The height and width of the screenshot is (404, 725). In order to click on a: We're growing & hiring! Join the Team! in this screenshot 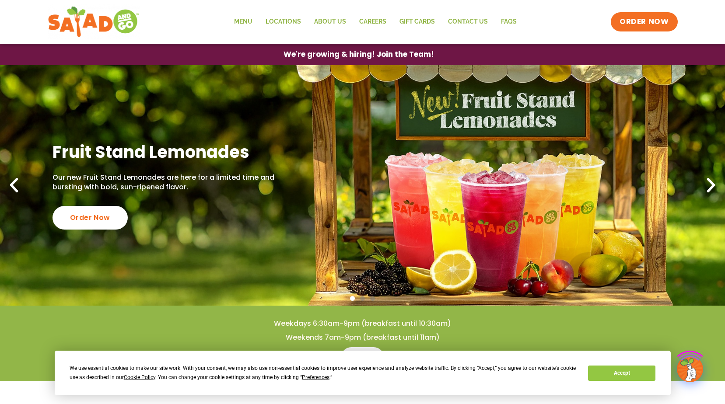, I will do `click(359, 54)`.